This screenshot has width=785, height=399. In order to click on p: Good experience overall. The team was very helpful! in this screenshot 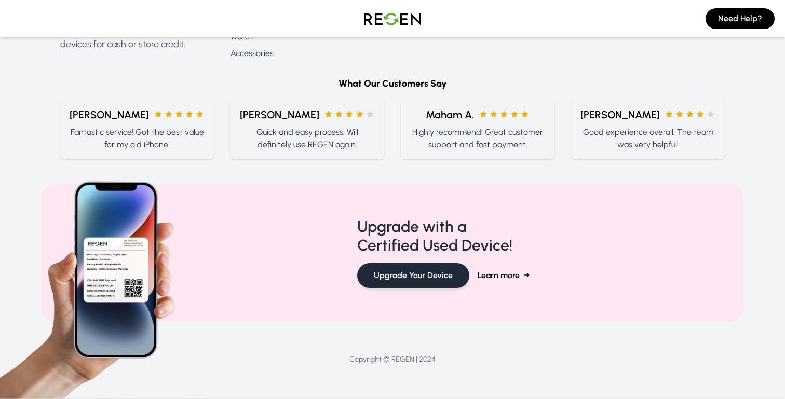, I will do `click(648, 139)`.